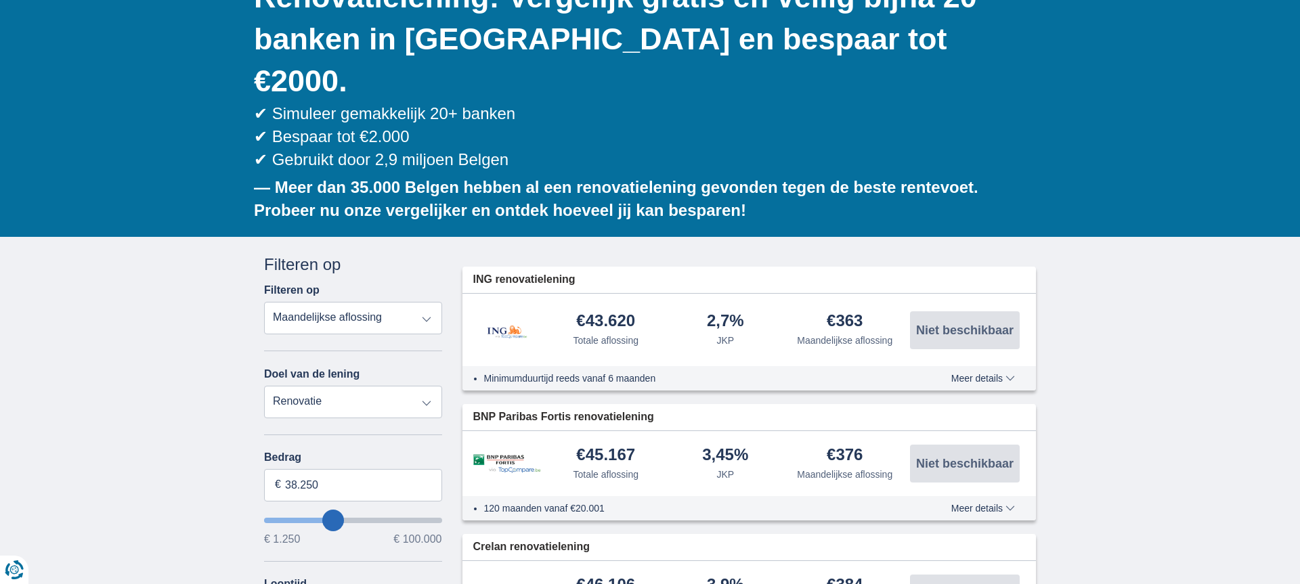 Image resolution: width=1300 pixels, height=584 pixels. Describe the element at coordinates (844, 456) in the screenshot. I see `div: €376` at that location.